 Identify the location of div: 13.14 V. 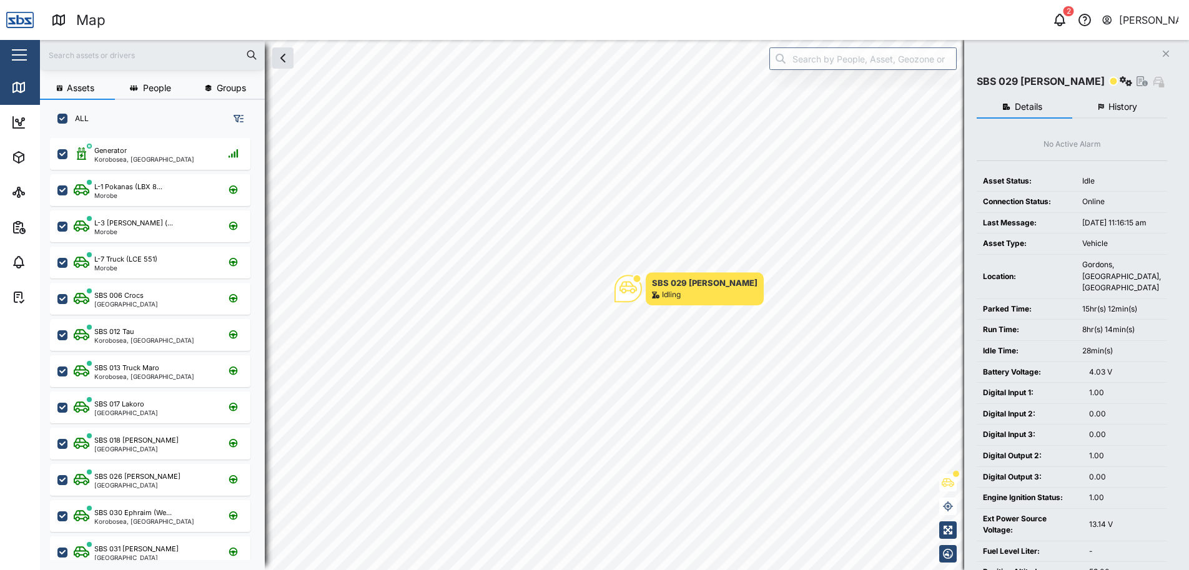
(1125, 525).